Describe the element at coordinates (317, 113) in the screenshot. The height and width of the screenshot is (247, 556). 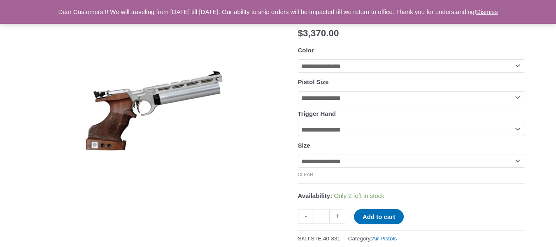
I see `label: Trigger Hand` at that location.